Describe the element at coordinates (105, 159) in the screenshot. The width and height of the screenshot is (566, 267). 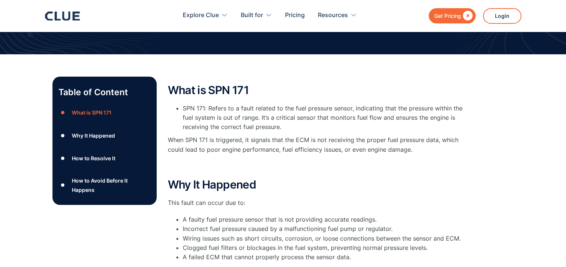
I see `a: ●How to Resolve It` at that location.